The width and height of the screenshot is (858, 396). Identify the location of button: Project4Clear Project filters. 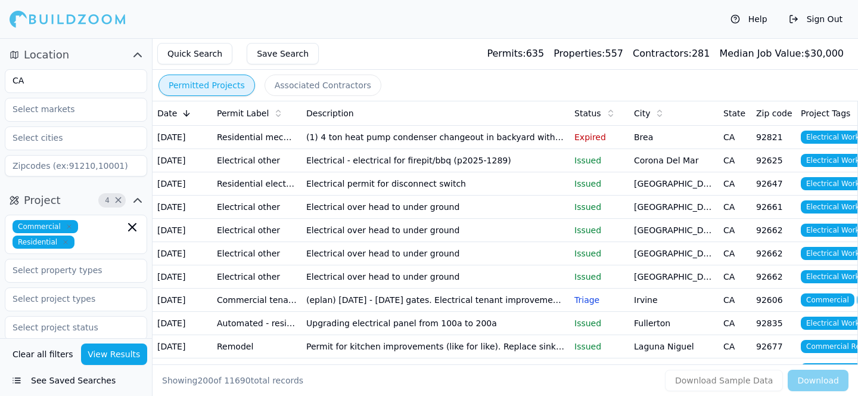
(76, 200).